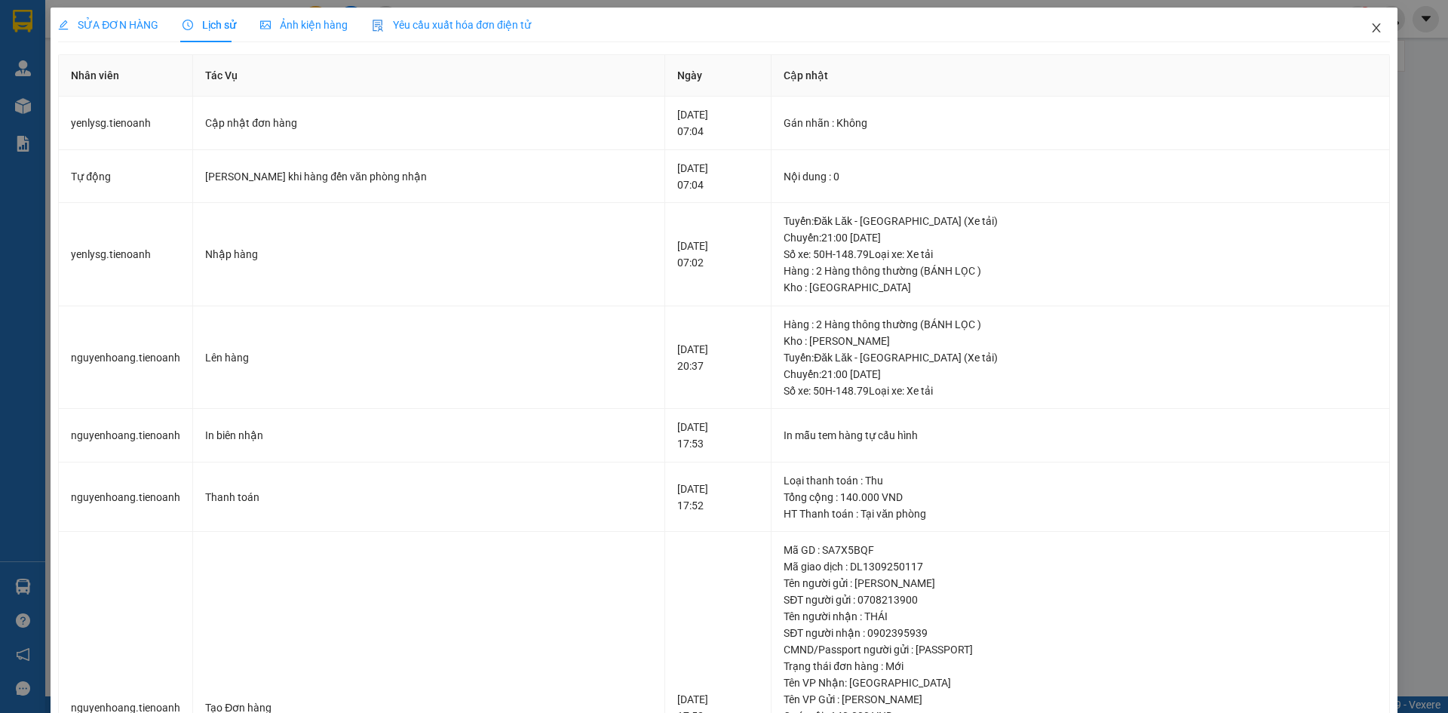 Image resolution: width=1448 pixels, height=713 pixels. I want to click on div: Trạng thái đơn hàng : Mới, so click(1080, 666).